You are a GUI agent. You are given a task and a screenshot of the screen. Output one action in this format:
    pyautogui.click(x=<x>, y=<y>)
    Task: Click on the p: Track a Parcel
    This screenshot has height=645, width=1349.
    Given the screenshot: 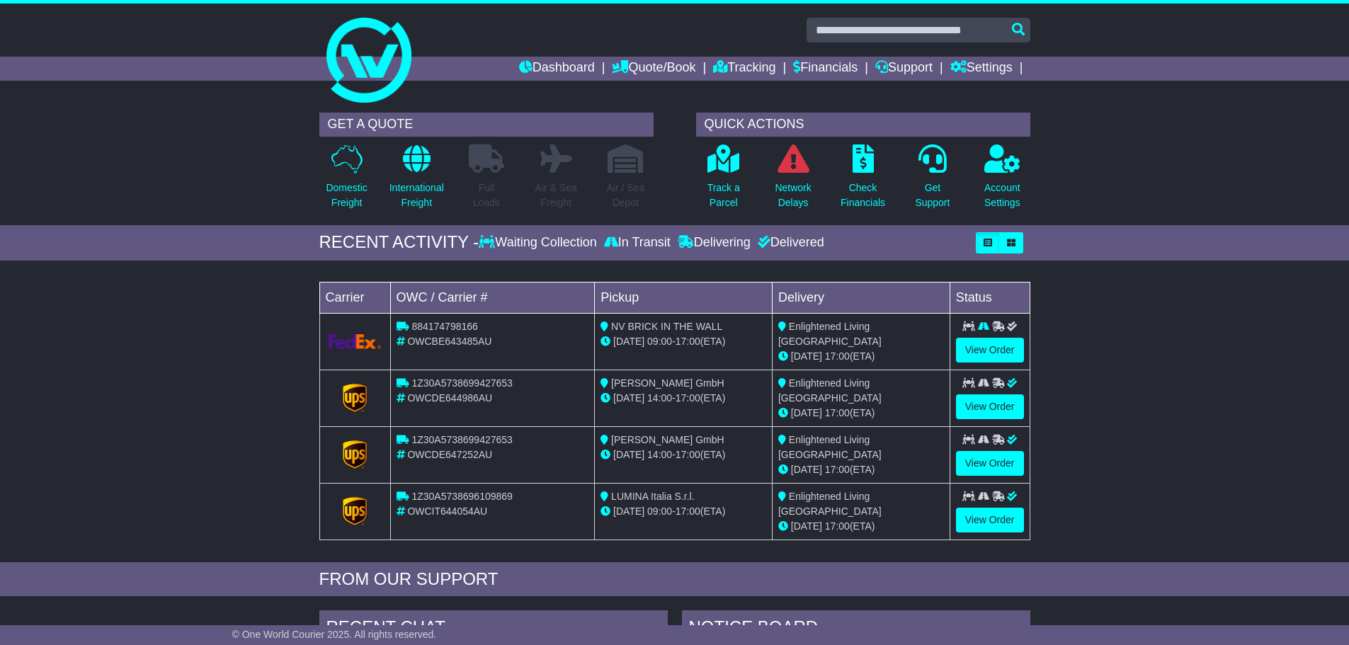 What is the action you would take?
    pyautogui.click(x=724, y=195)
    